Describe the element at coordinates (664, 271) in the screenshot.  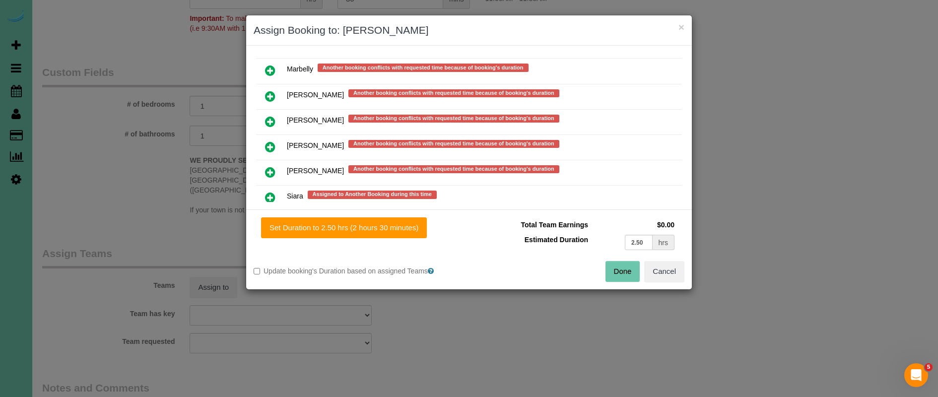
I see `button: Cancel` at that location.